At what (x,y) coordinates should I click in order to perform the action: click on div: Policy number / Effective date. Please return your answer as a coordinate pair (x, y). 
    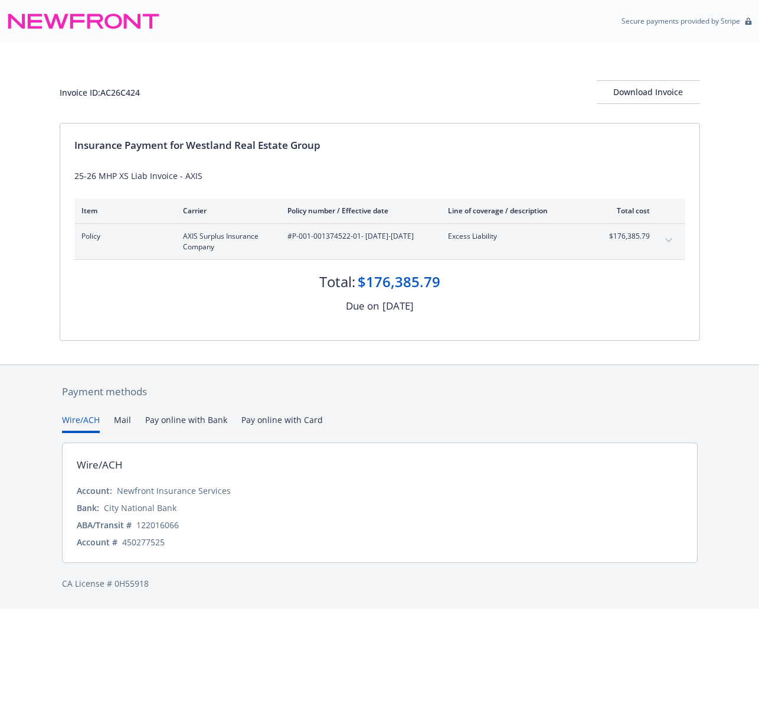
    Looking at the image, I should click on (358, 210).